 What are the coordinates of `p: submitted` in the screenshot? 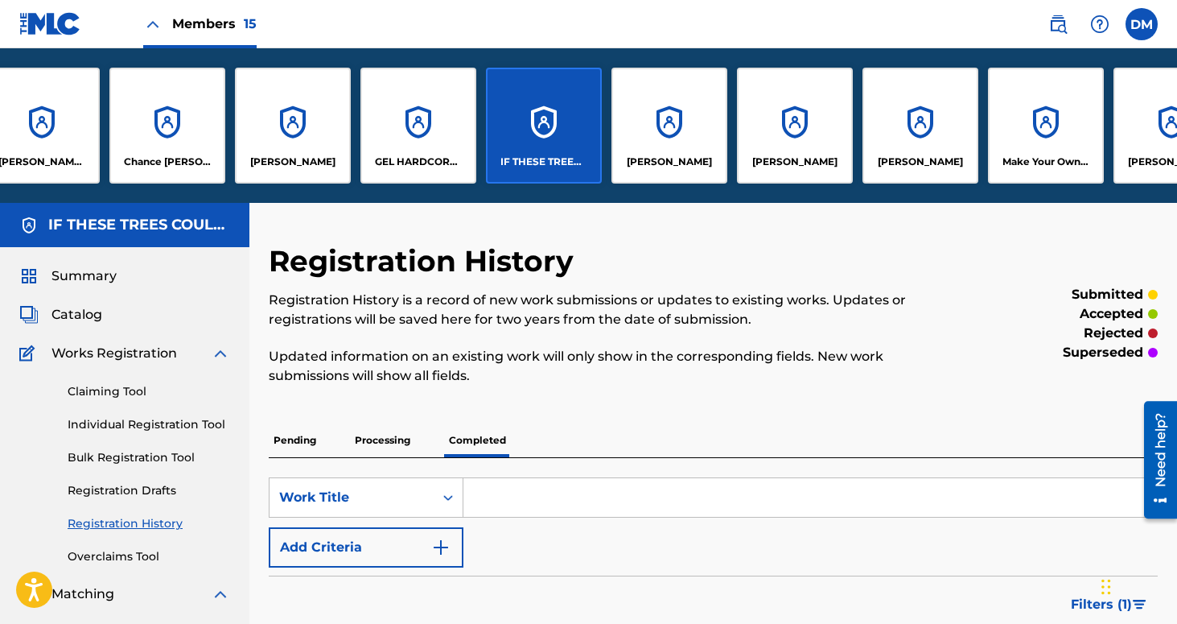 It's located at (1107, 294).